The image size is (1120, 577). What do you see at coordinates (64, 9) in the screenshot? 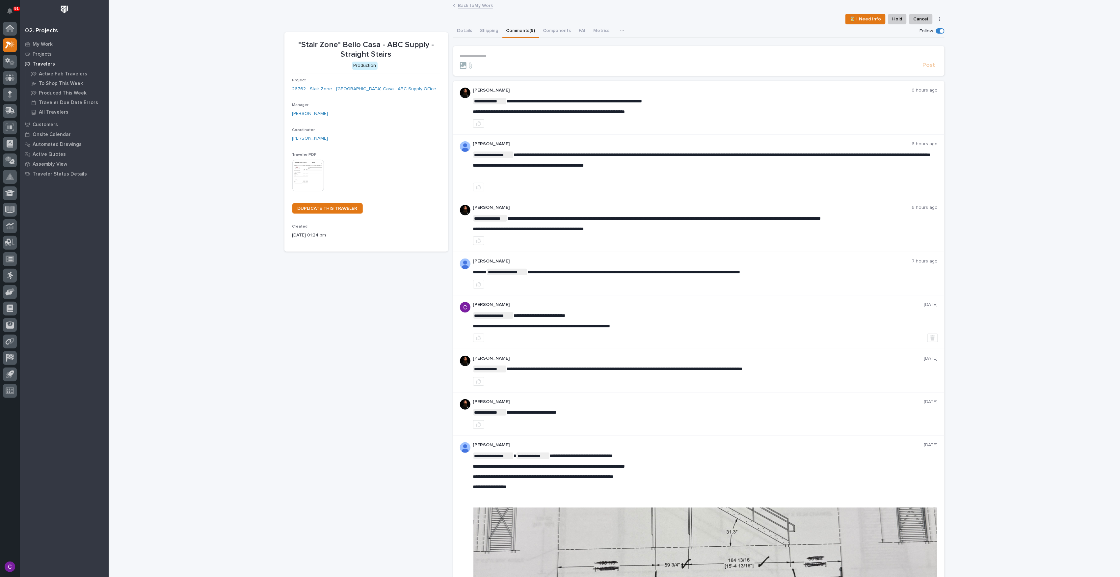
I see `img: Workspace Logo` at bounding box center [64, 9].